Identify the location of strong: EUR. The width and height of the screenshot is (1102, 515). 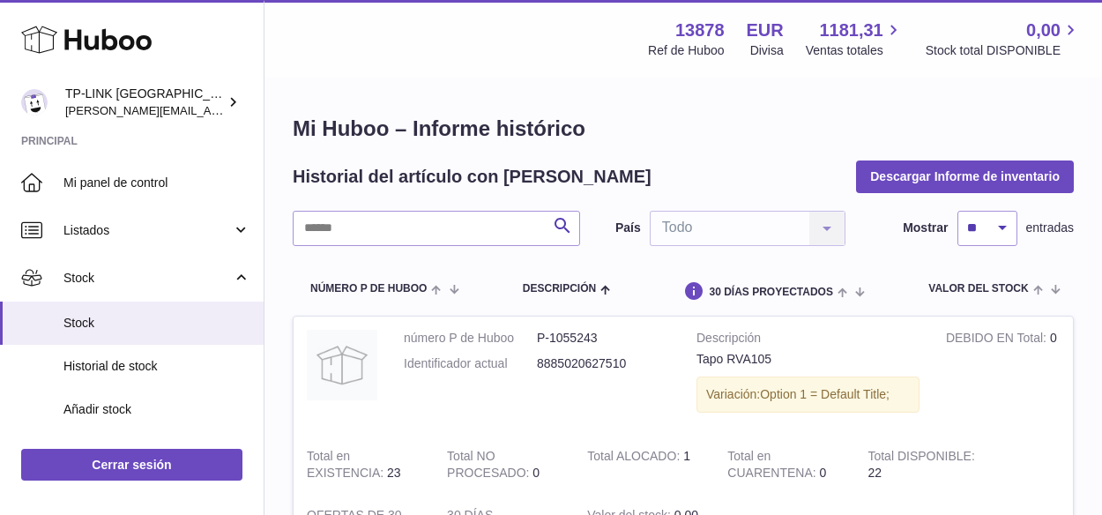
(765, 30).